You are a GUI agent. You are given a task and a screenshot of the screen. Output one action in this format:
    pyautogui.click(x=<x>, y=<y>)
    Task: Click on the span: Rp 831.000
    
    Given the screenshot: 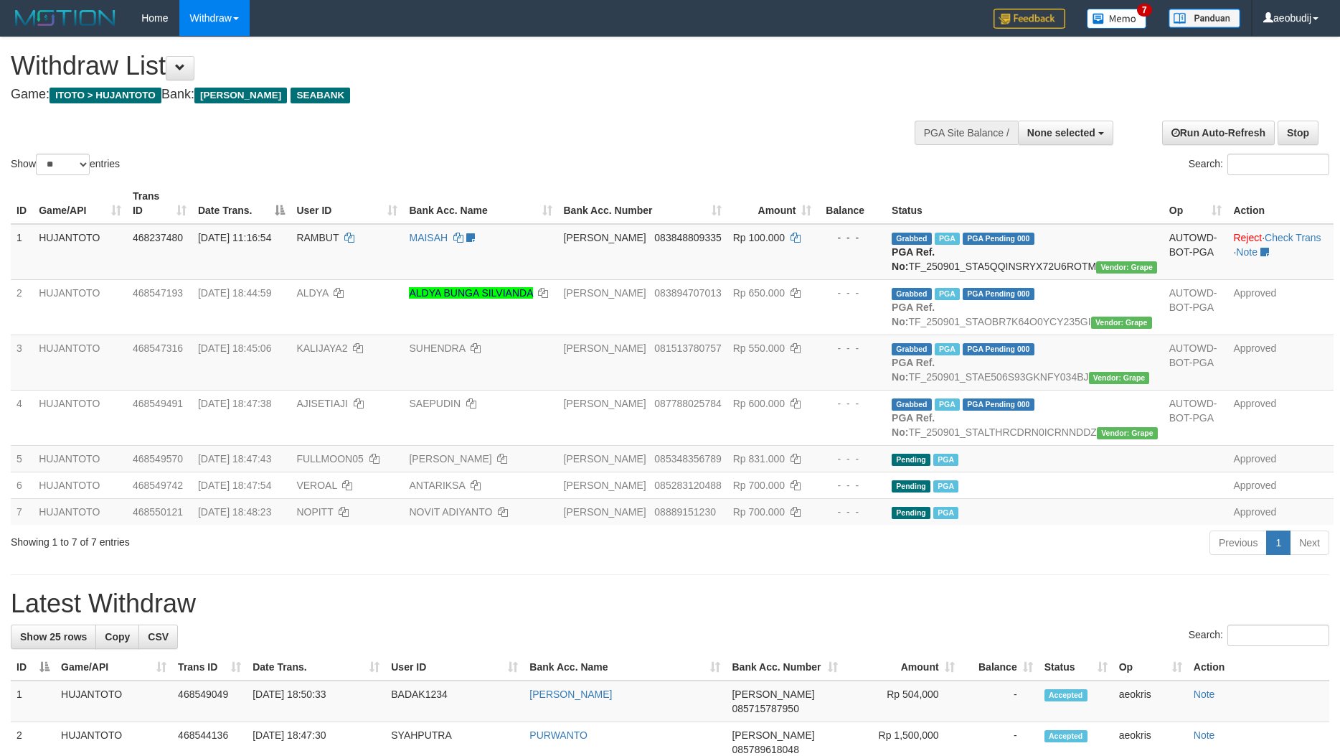 What is the action you would take?
    pyautogui.click(x=759, y=459)
    